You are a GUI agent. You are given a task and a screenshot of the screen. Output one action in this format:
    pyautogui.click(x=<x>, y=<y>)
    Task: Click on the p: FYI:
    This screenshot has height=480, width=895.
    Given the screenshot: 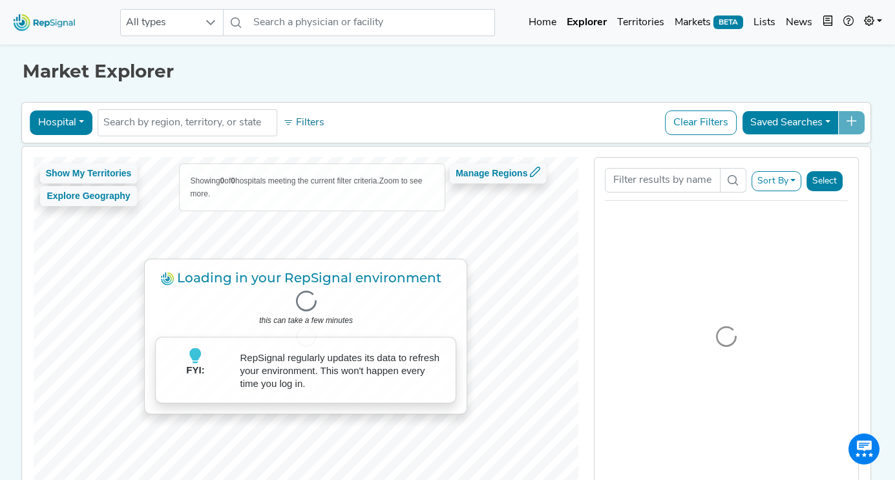 What is the action you would take?
    pyautogui.click(x=196, y=378)
    